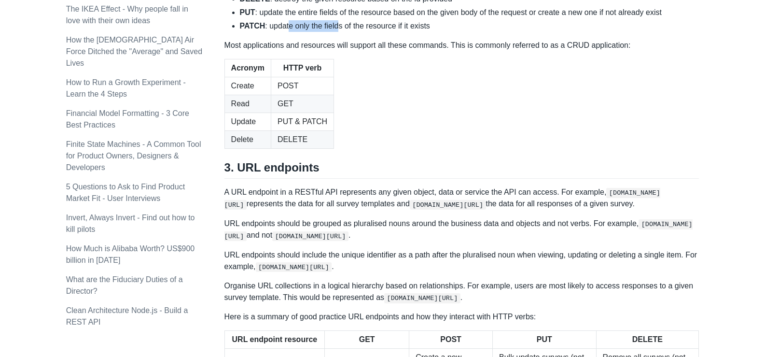 The width and height of the screenshot is (765, 357). I want to click on a: How to Run a Growth Experiment - Learn the 4 Steps, so click(126, 88).